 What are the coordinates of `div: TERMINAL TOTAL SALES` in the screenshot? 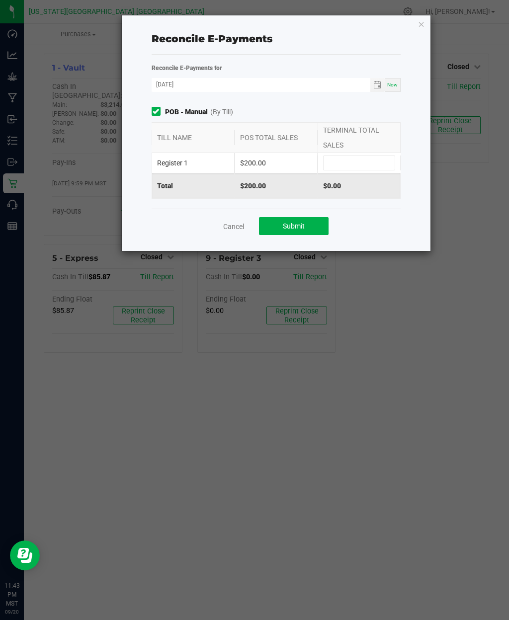 It's located at (359, 138).